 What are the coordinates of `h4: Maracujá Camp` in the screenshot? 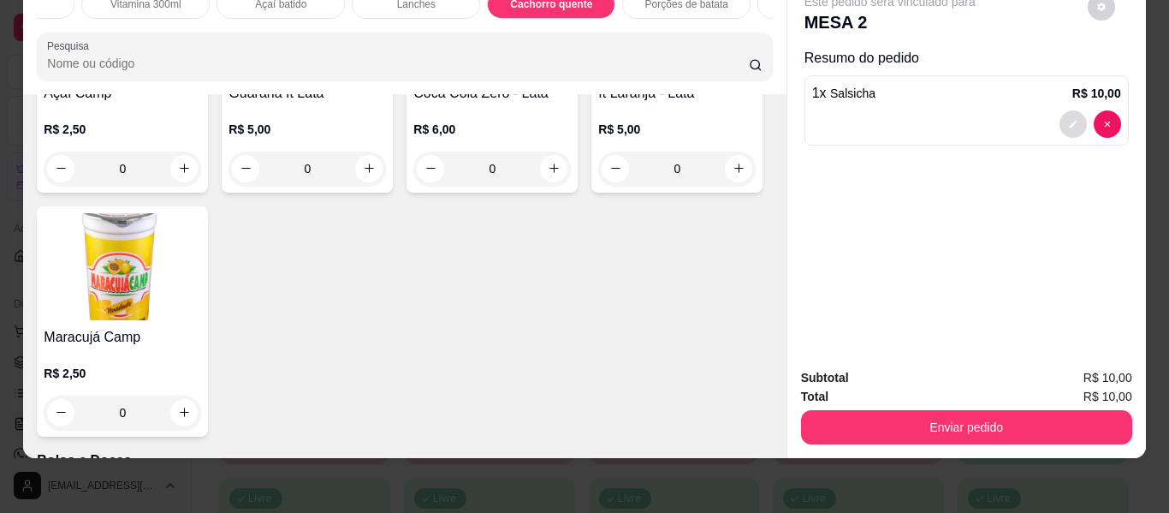 It's located at (122, 337).